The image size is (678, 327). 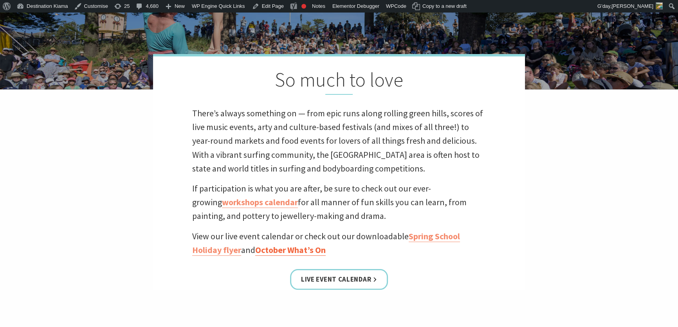 What do you see at coordinates (339, 202) in the screenshot?
I see `p: If participation is what you are after, be sure to check out our ever-growing for all manner of f...` at bounding box center [339, 202].